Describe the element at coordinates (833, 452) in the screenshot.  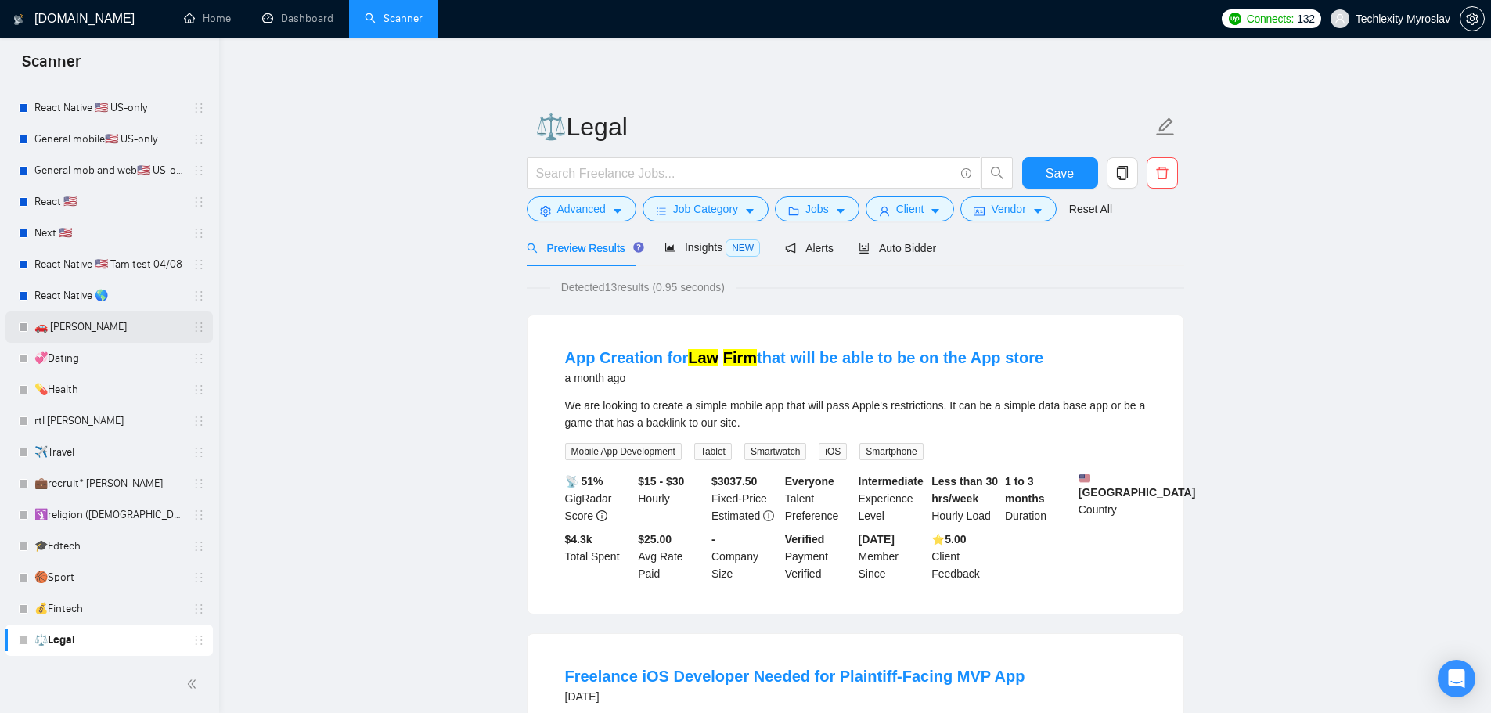
I see `span: iOS` at that location.